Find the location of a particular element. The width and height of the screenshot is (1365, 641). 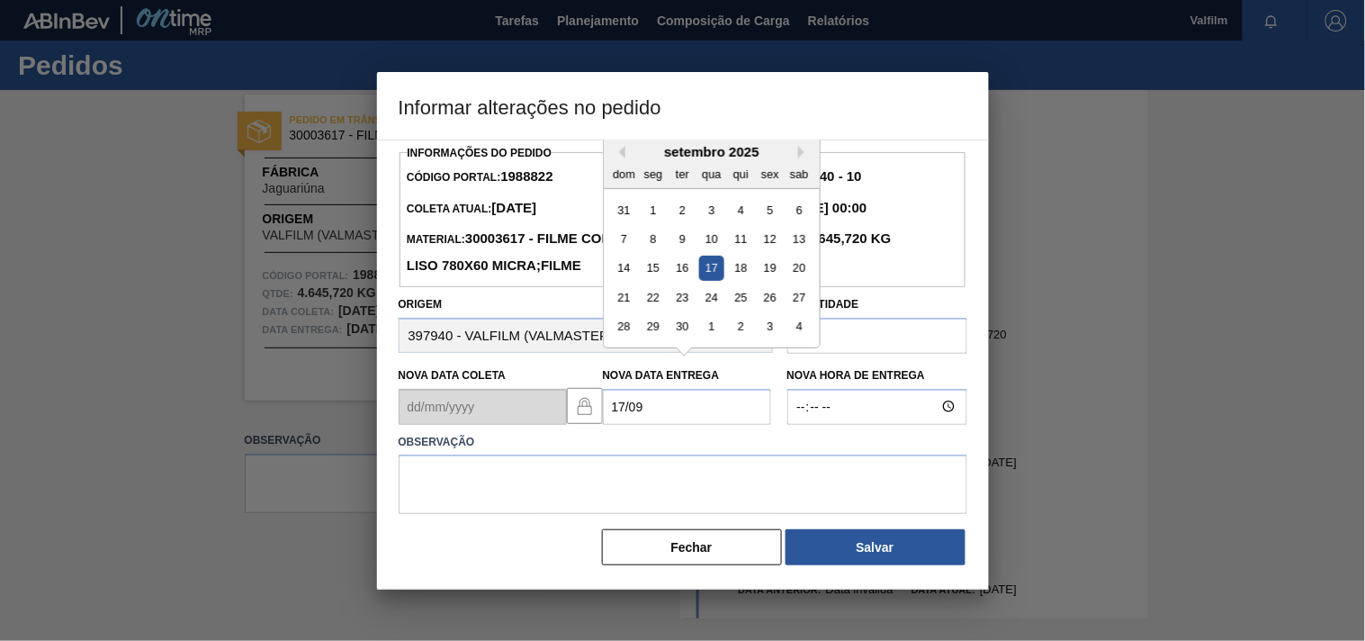

label: Nova Data Entrega is located at coordinates (661, 375).